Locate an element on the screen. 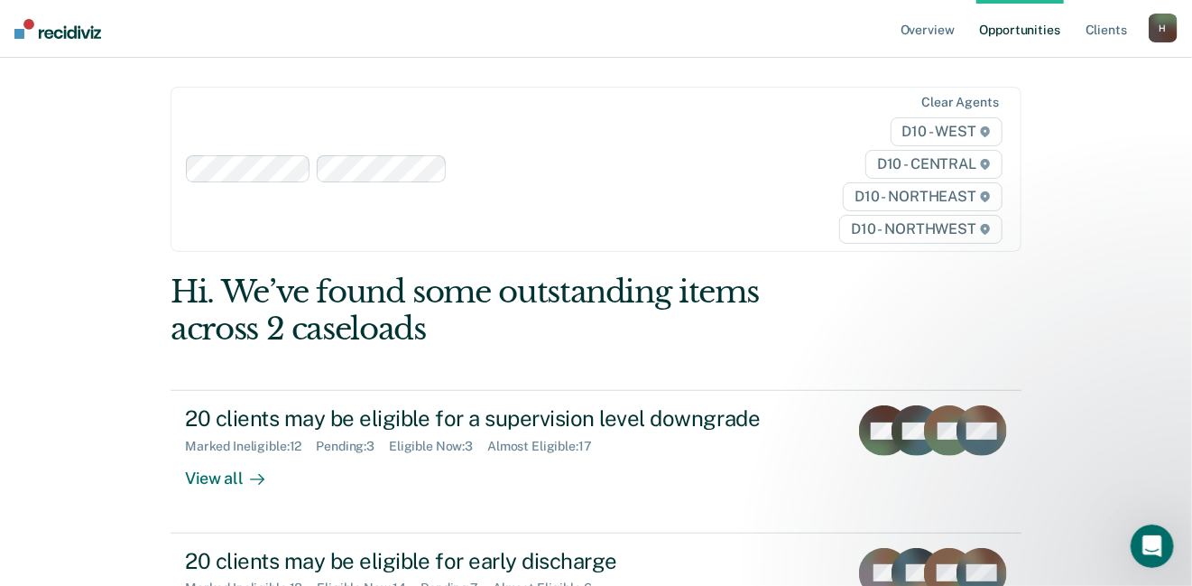  div: Marked Ineligible : 12 is located at coordinates (250, 446).